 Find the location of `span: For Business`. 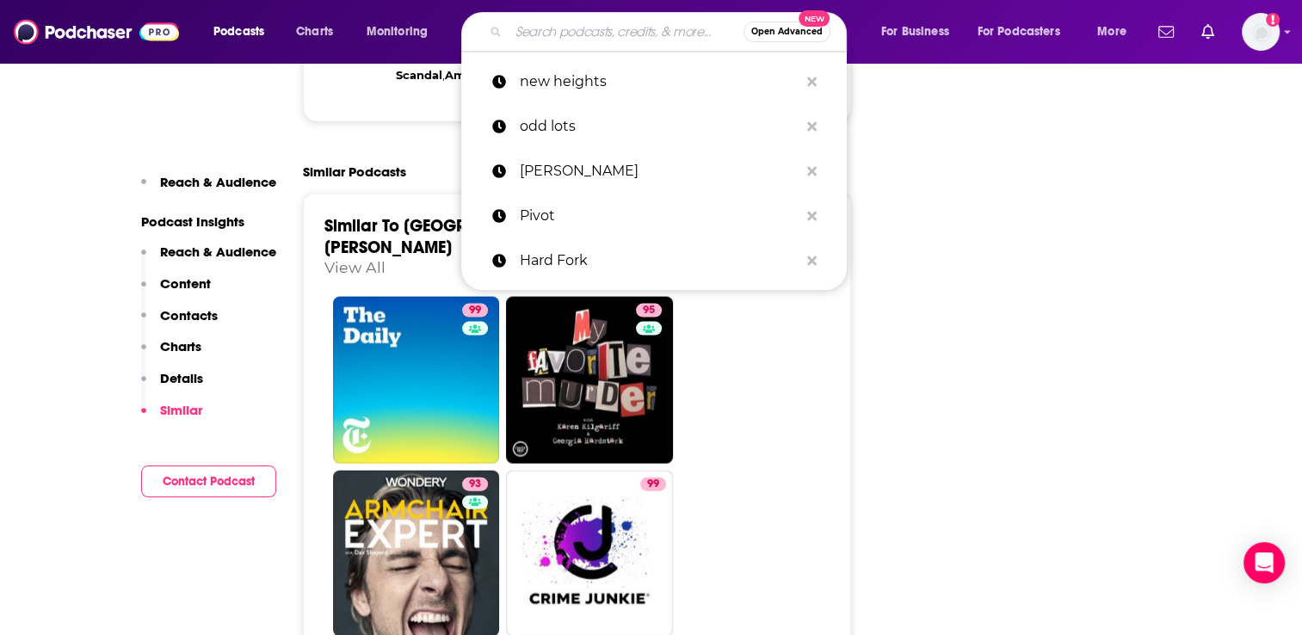

span: For Business is located at coordinates (915, 32).